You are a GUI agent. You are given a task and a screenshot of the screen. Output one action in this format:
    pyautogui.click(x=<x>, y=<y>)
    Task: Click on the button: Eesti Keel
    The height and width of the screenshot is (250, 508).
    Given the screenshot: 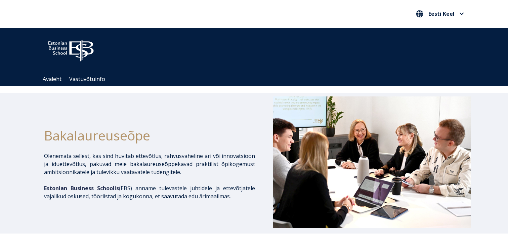 What is the action you would take?
    pyautogui.click(x=440, y=14)
    